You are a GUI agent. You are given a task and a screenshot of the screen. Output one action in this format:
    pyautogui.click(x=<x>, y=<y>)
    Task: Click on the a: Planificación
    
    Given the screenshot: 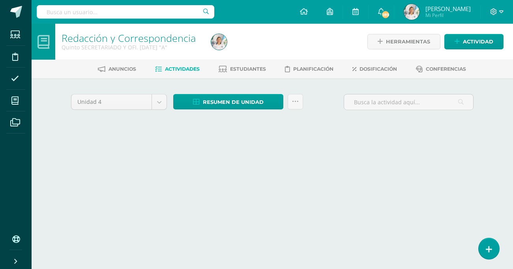 What is the action you would take?
    pyautogui.click(x=309, y=69)
    